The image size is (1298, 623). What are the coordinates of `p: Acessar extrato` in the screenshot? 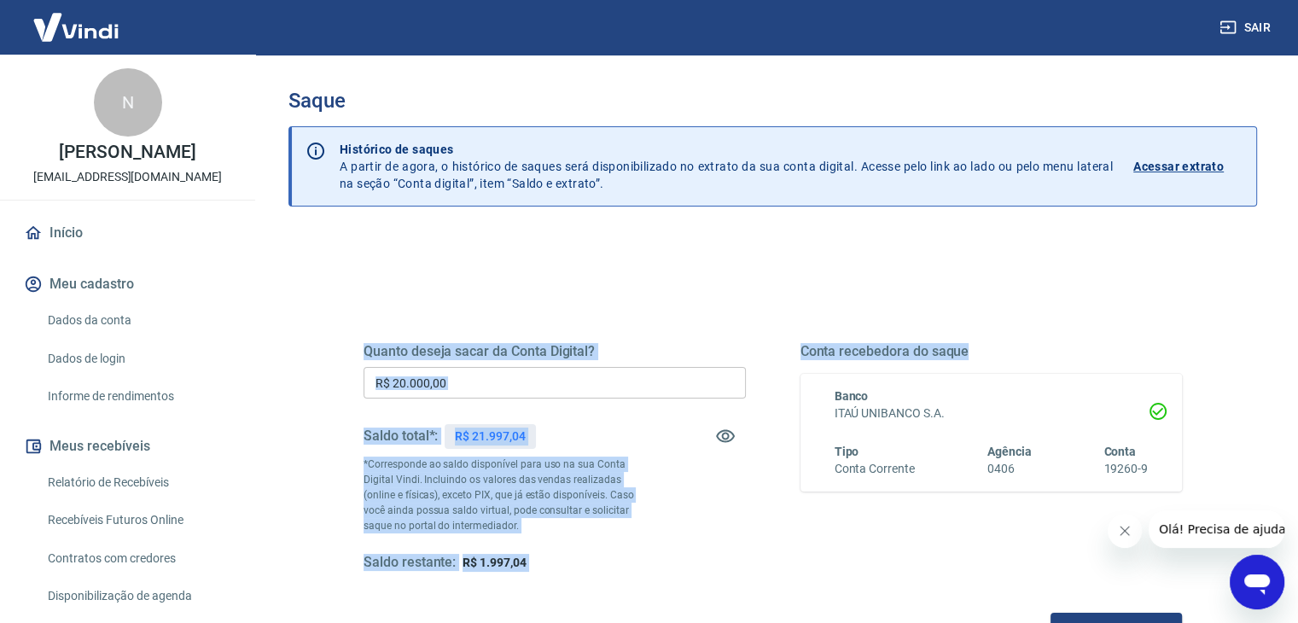 It's located at (1179, 166).